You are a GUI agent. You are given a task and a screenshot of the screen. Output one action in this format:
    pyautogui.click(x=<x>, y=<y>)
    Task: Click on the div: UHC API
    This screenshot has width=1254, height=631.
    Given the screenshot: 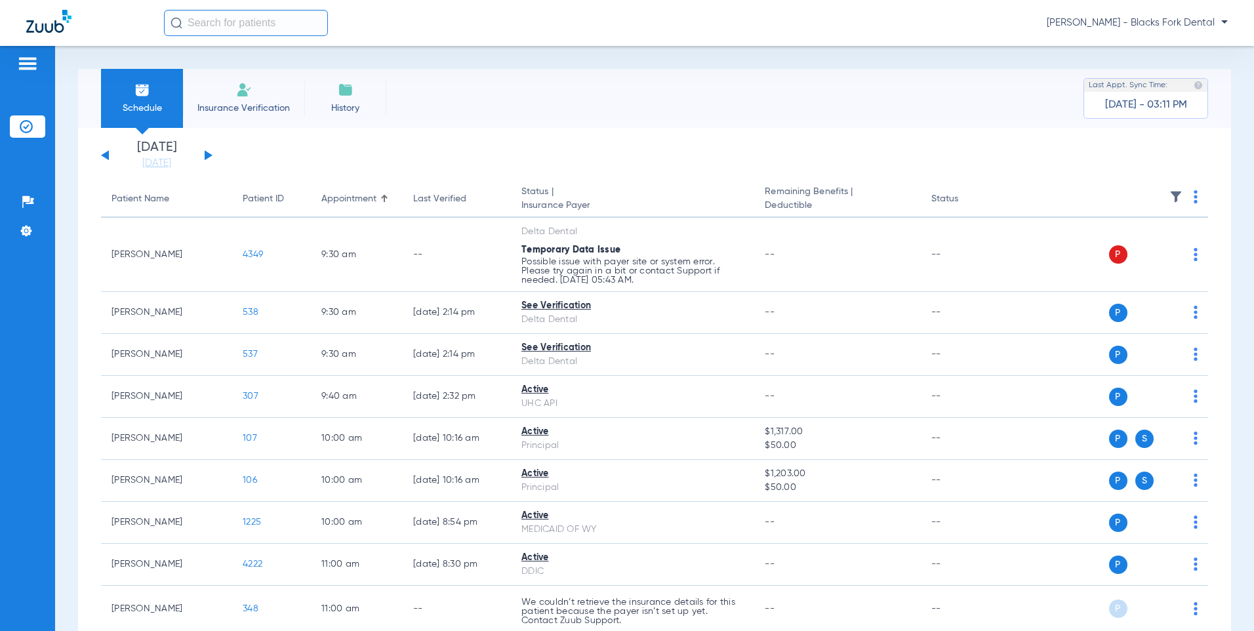 What is the action you would take?
    pyautogui.click(x=632, y=403)
    